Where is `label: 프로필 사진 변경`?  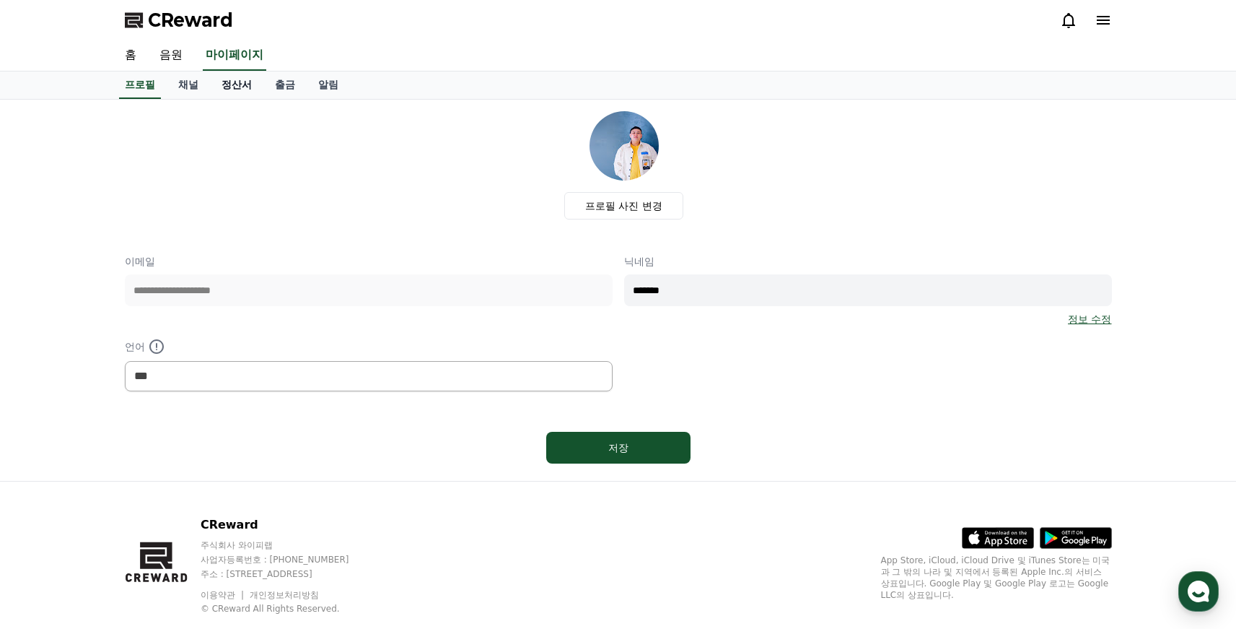 label: 프로필 사진 변경 is located at coordinates (624, 206).